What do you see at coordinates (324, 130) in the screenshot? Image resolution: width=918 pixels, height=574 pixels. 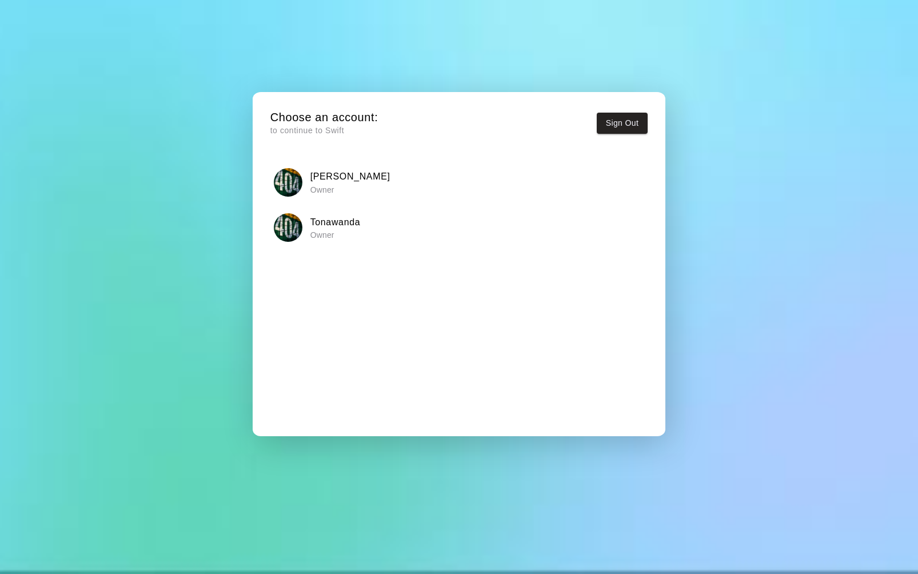 I see `p: to continue to Swift` at bounding box center [324, 130].